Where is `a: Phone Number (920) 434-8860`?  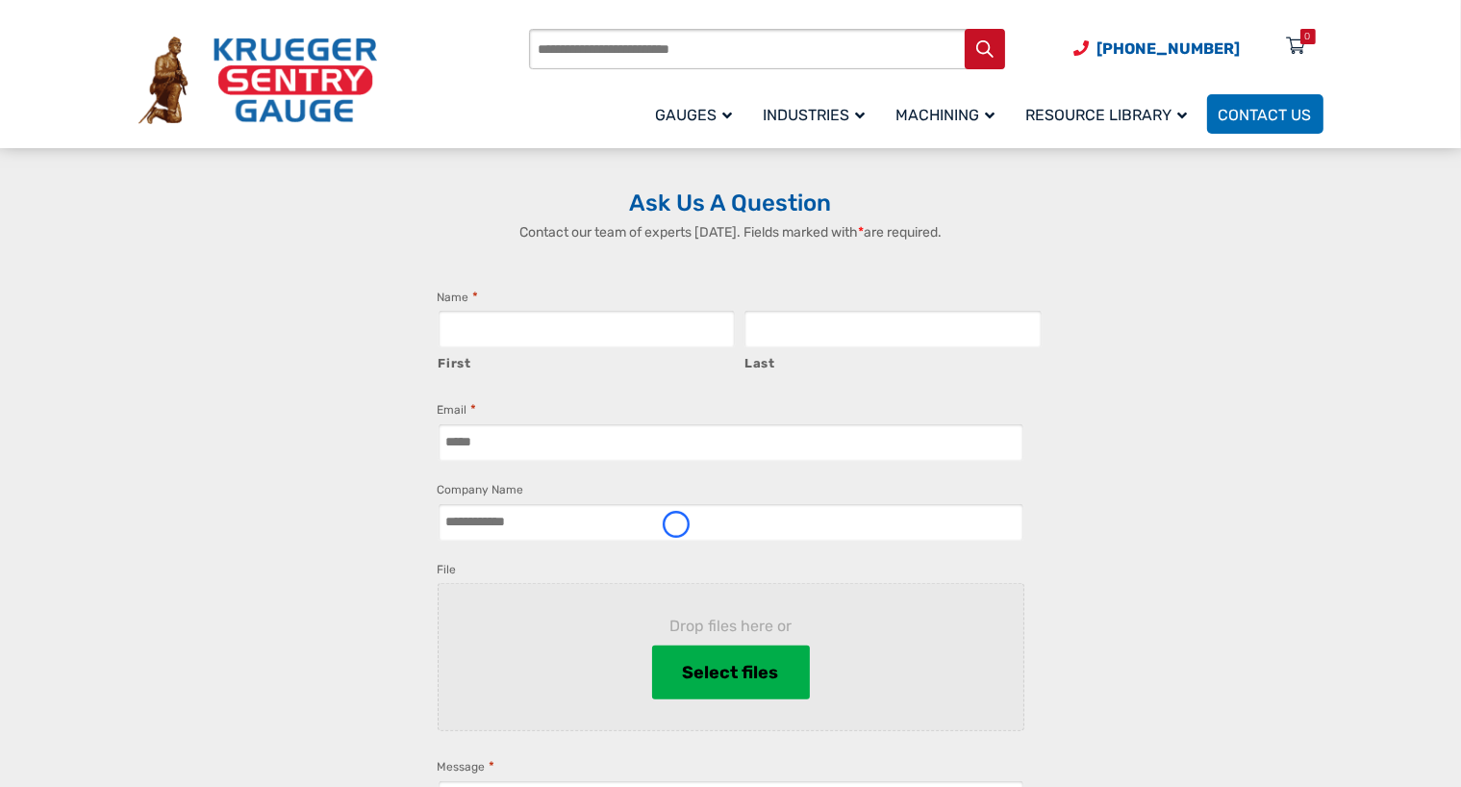 a: Phone Number (920) 434-8860 is located at coordinates (1157, 48).